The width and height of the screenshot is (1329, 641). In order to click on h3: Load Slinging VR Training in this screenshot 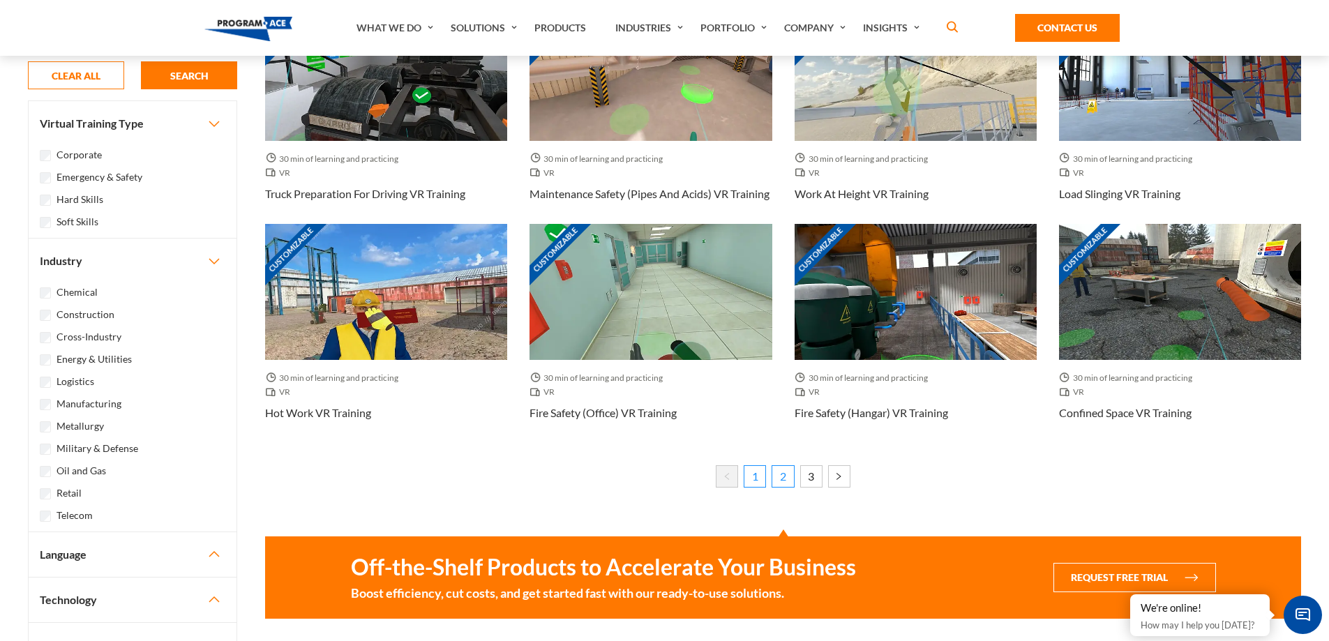, I will do `click(1120, 194)`.